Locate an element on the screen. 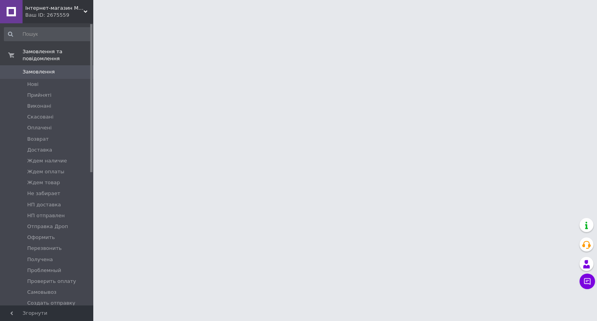  span: Возврат is located at coordinates (38, 139).